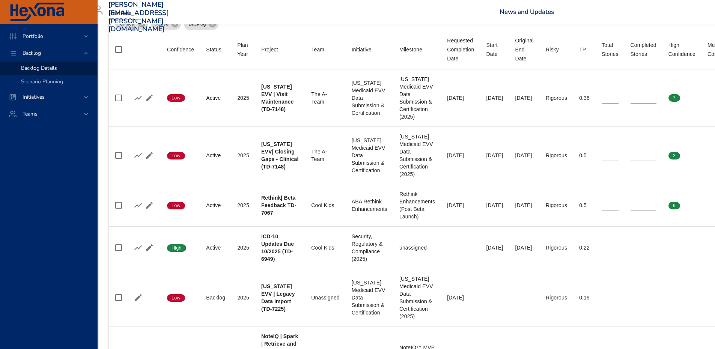 The height and width of the screenshot is (349, 715). What do you see at coordinates (674, 98) in the screenshot?
I see `span: 7` at bounding box center [674, 98].